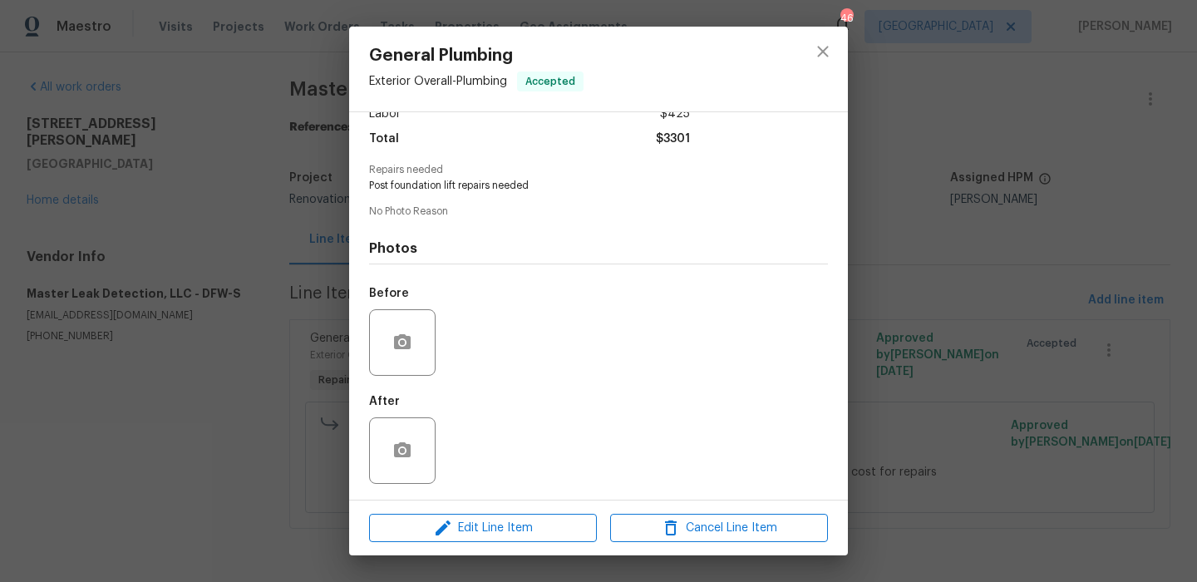 This screenshot has width=1197, height=582. What do you see at coordinates (598, 170) in the screenshot?
I see `span: Repairs needed` at bounding box center [598, 170].